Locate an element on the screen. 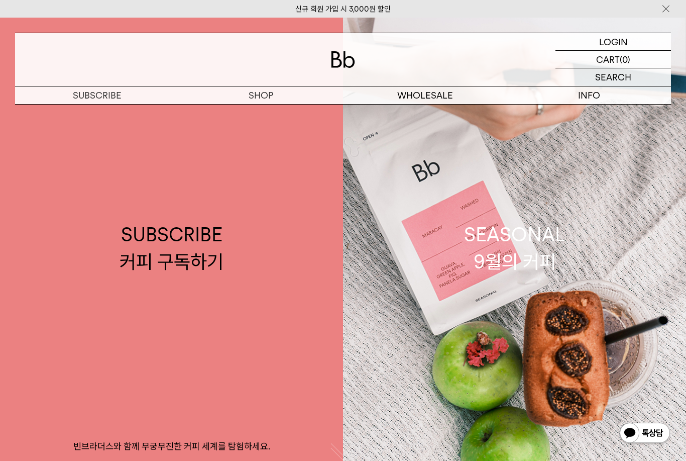 This screenshot has height=461, width=686. a: SUBSCRIBE is located at coordinates (97, 95).